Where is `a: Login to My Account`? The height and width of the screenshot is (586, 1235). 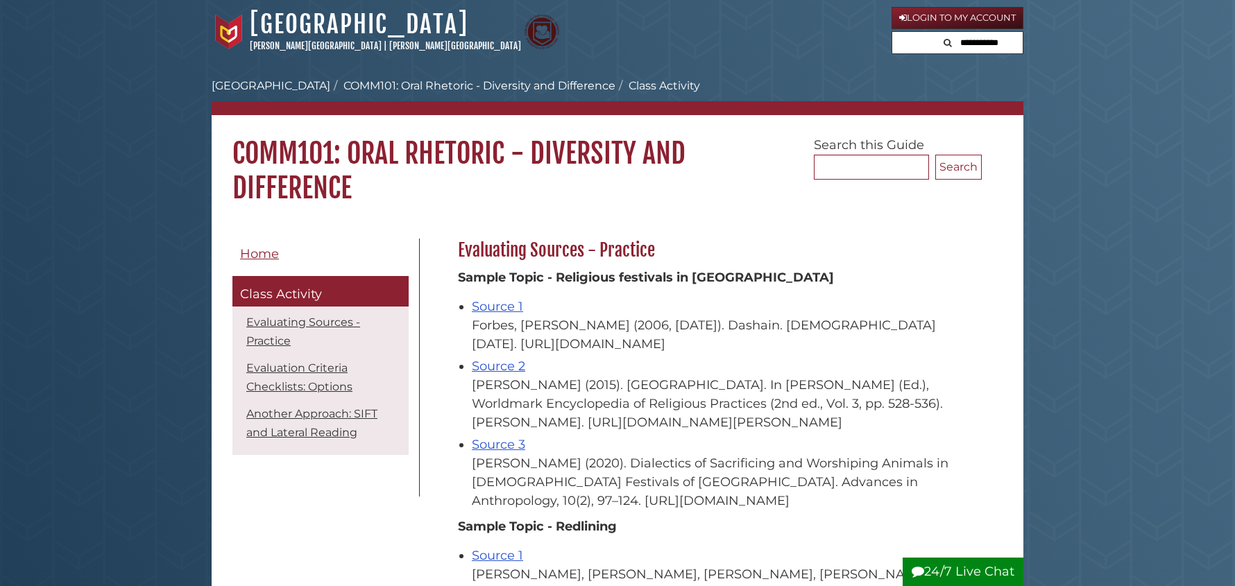 a: Login to My Account is located at coordinates (958, 18).